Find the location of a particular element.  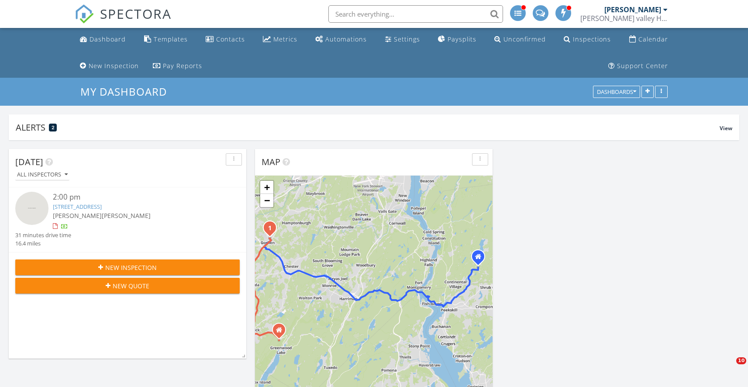

div: Contacts is located at coordinates (231, 39).